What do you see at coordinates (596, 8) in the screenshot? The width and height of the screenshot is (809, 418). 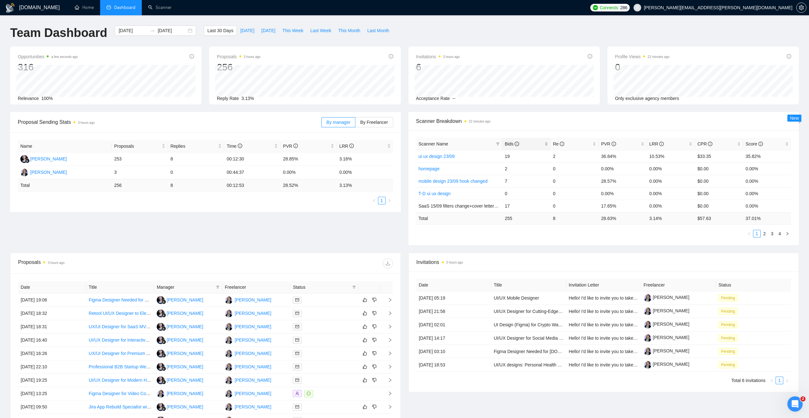 I see `img: upwork-logo.png` at bounding box center [596, 8].